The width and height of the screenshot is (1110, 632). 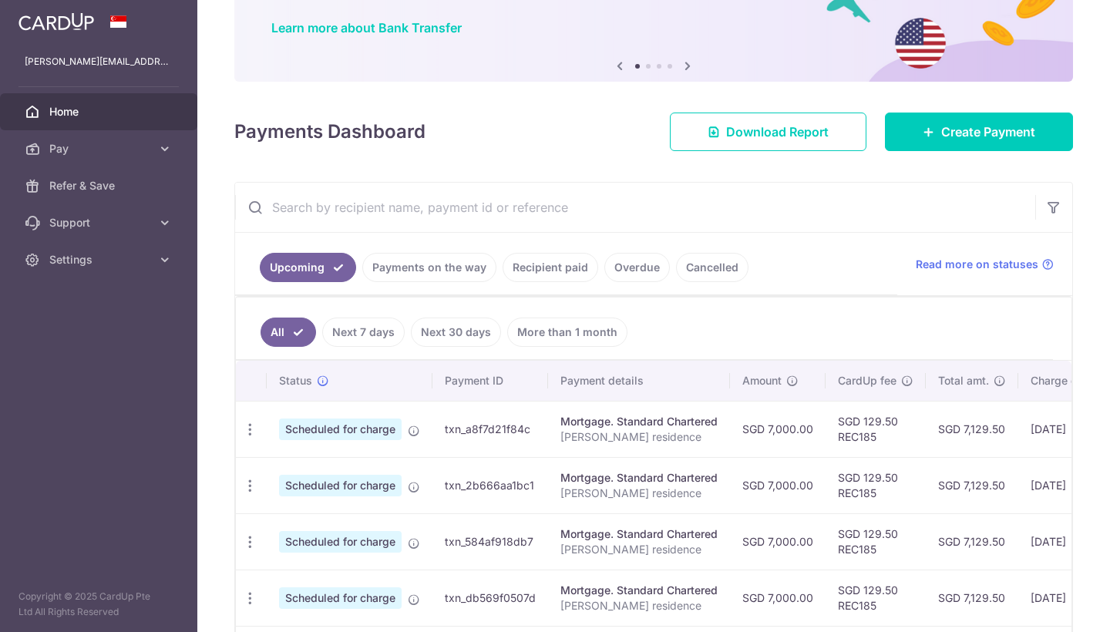 What do you see at coordinates (100, 223) in the screenshot?
I see `span: Support` at bounding box center [100, 223].